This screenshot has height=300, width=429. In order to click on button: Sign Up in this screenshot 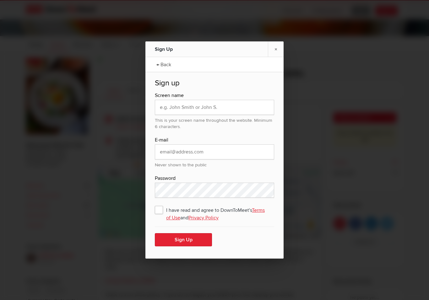, I will do `click(183, 240)`.